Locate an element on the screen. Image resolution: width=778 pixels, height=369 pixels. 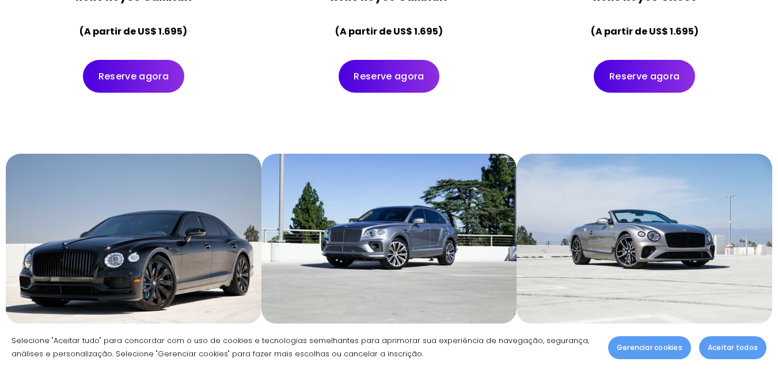
font: Aceitar todos is located at coordinates (733, 347).